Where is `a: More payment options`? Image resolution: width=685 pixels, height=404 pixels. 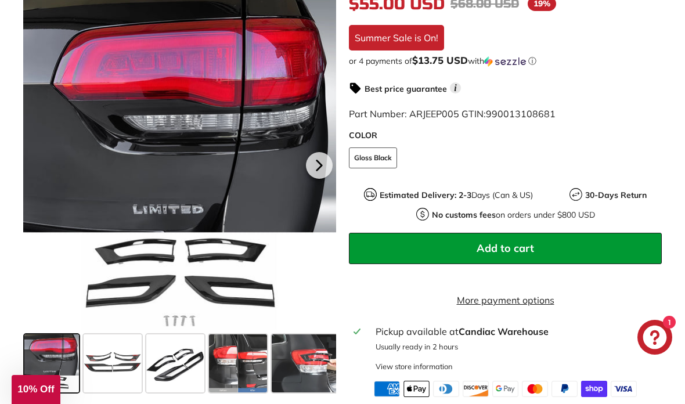 a: More payment options is located at coordinates (505, 300).